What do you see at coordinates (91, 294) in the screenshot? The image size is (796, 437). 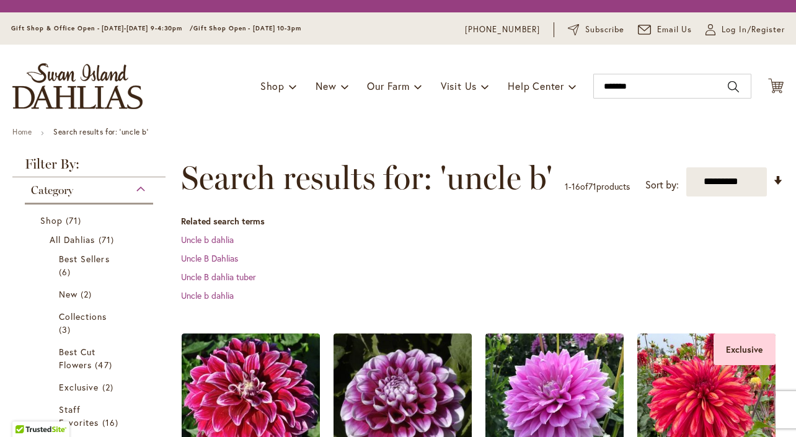 I see `a: New` at bounding box center [91, 294].